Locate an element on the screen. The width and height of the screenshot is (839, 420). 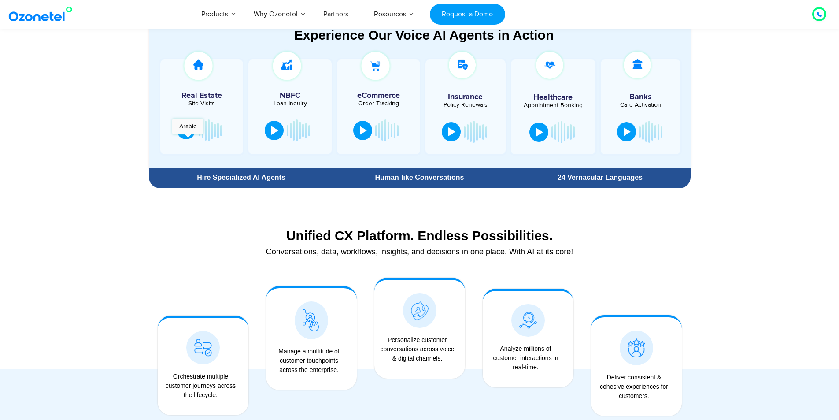
div: Conversations, data, workflows, insights, and decisions in one place. With AI at its core! is located at coordinates (420, 251).